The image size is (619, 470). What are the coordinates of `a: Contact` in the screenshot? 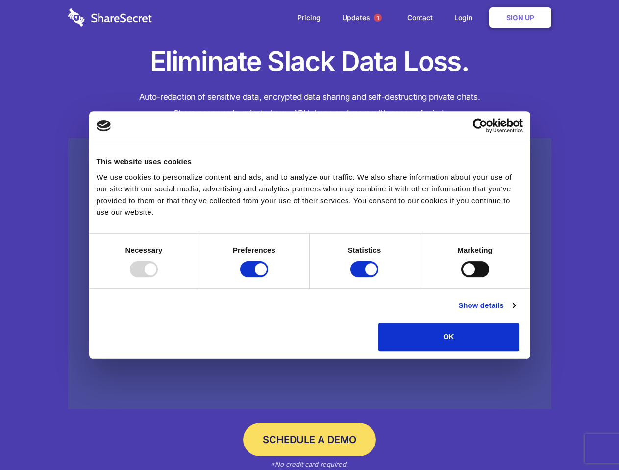 It's located at (420, 18).